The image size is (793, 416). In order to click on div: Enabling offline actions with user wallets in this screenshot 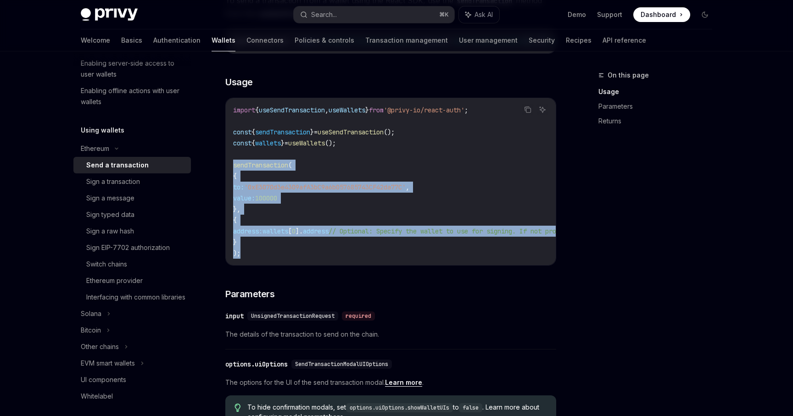, I will do `click(133, 96)`.